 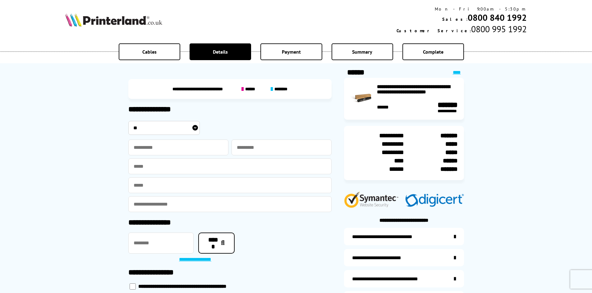 I want to click on span: Payment, so click(x=291, y=52).